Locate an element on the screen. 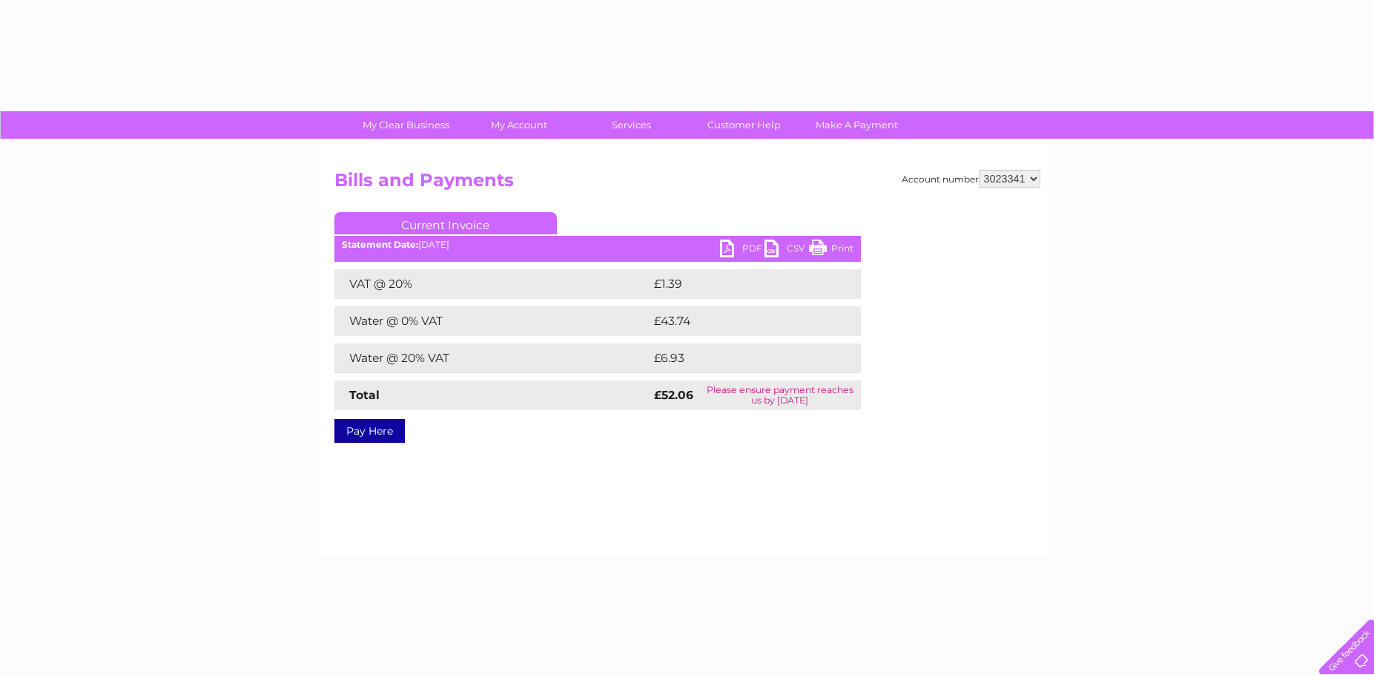  div: Account number is located at coordinates (971, 179).